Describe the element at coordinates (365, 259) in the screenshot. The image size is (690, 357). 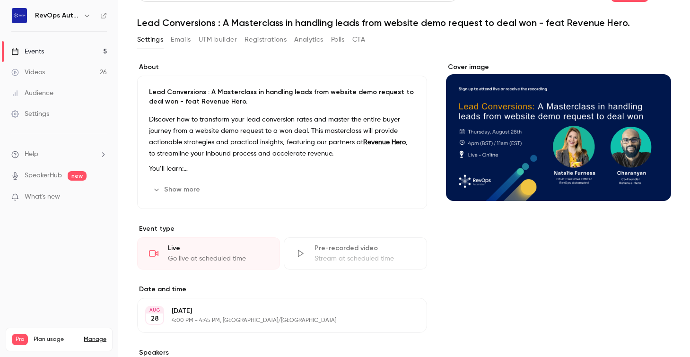
I see `div: Stream at scheduled time` at that location.